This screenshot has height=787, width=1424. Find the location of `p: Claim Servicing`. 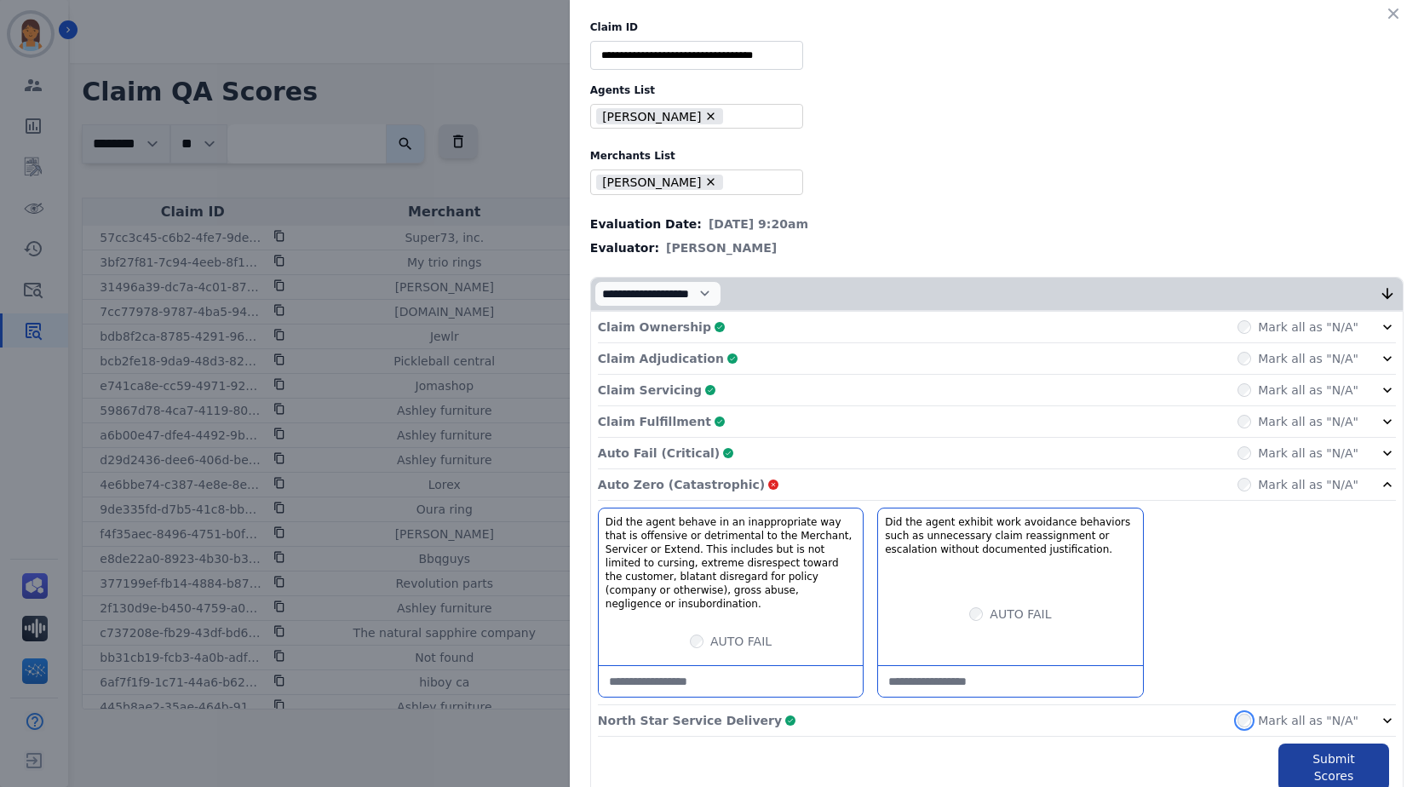

p: Claim Servicing is located at coordinates (650, 390).